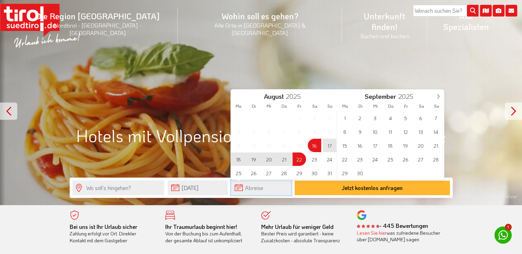 The image size is (522, 254). I want to click on span: September 11, 2025, so click(390, 132).